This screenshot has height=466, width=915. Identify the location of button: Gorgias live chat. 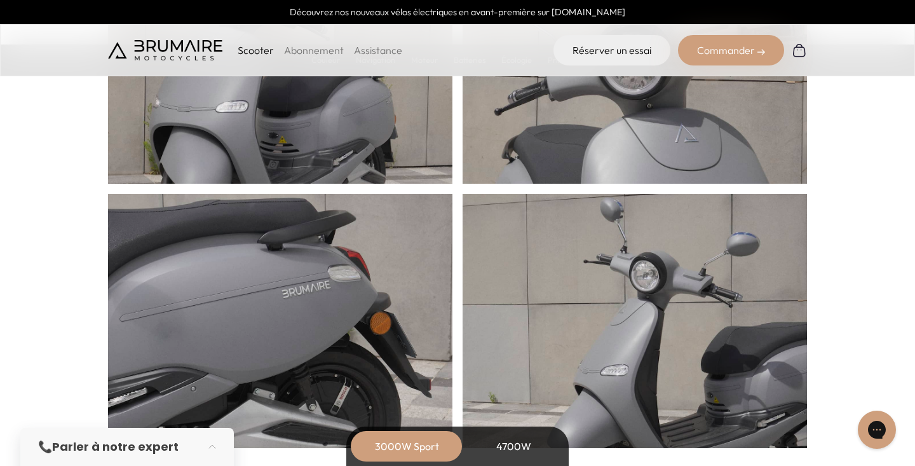
(25, 23).